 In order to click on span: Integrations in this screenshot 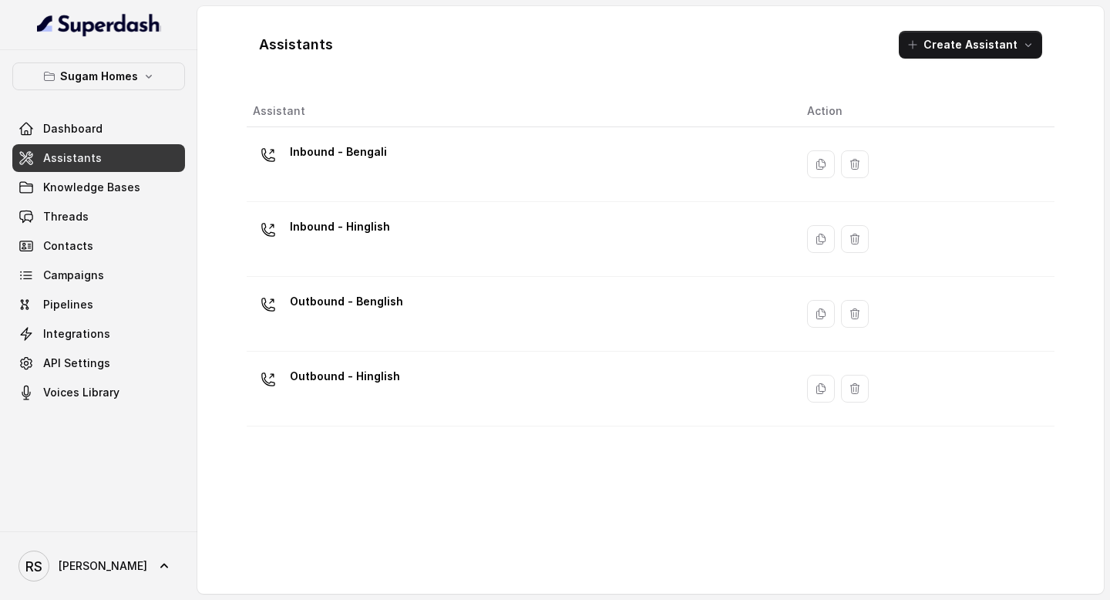, I will do `click(76, 334)`.